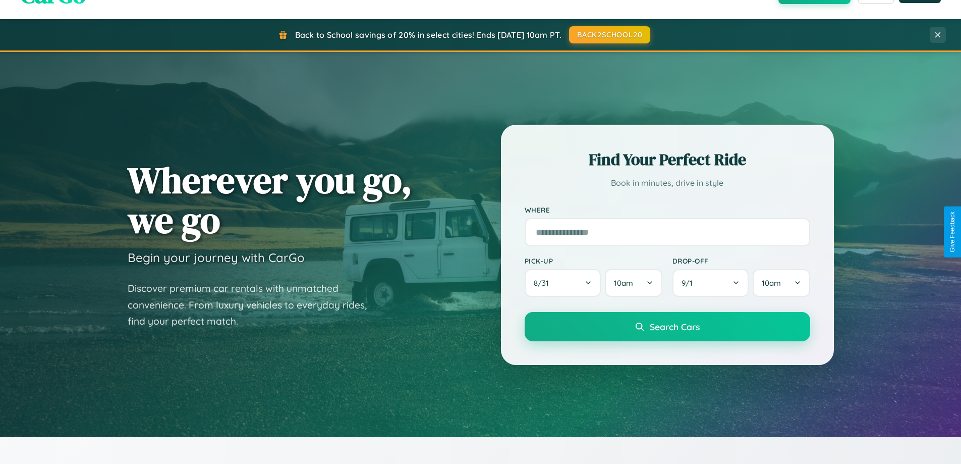 The width and height of the screenshot is (961, 464). Describe the element at coordinates (675, 327) in the screenshot. I see `span: Search Cars` at that location.